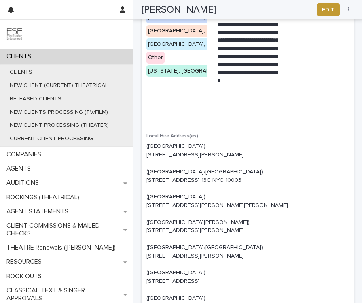 The width and height of the screenshot is (362, 303). I want to click on p: NEW CLIENT PROCESSING (THEATER), so click(59, 125).